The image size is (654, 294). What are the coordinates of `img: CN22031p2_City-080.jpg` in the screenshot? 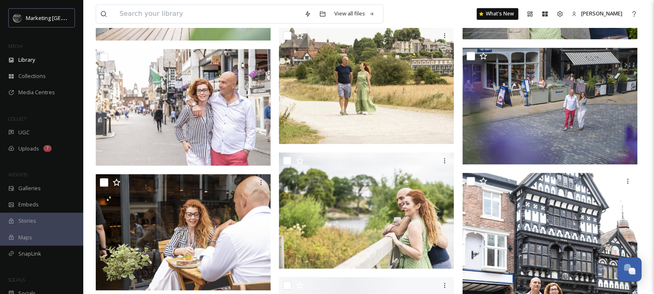 It's located at (367, 210).